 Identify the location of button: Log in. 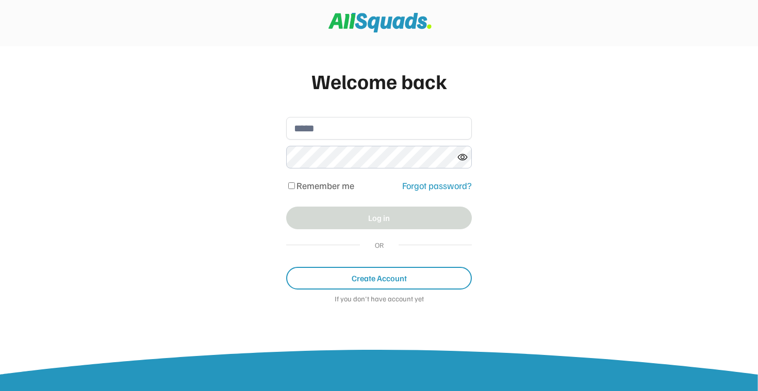
(379, 218).